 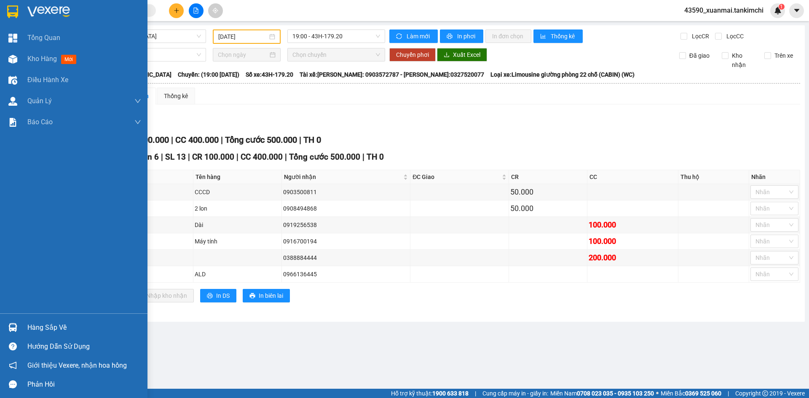 What do you see at coordinates (69, 59) in the screenshot?
I see `span: mới` at bounding box center [69, 59].